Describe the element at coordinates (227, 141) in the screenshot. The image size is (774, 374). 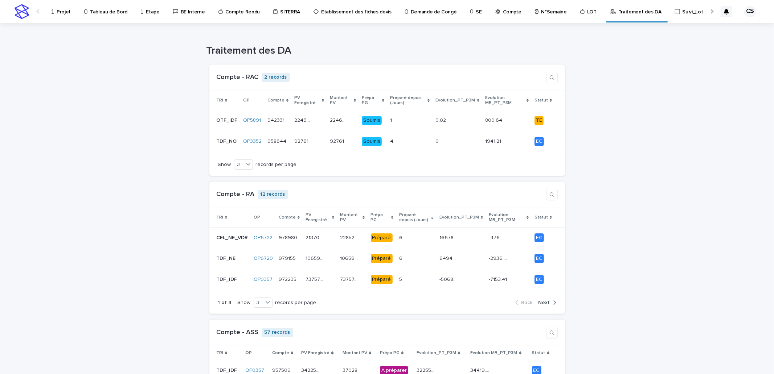
I see `p: TDF_NO` at that location.